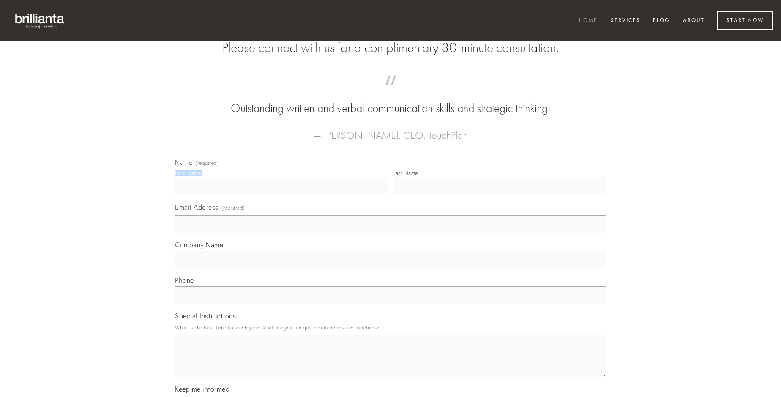  What do you see at coordinates (693, 21) in the screenshot?
I see `a: About` at bounding box center [693, 21].